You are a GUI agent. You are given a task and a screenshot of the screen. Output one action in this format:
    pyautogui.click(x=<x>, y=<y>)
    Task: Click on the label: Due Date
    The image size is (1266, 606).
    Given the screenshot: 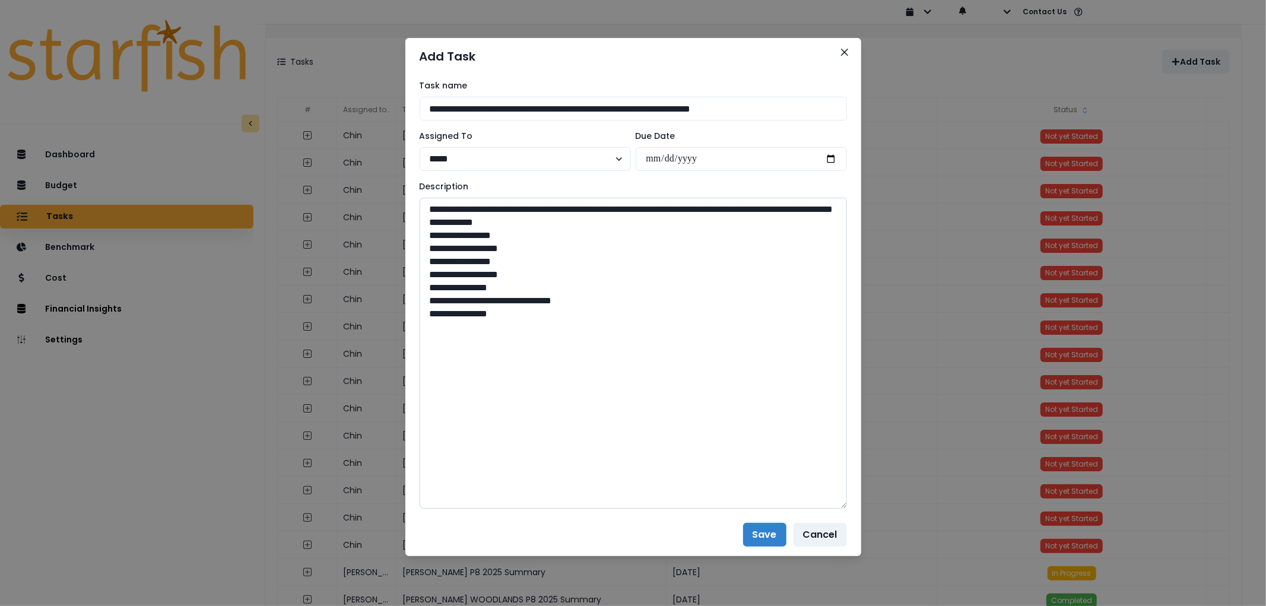 What is the action you would take?
    pyautogui.click(x=738, y=136)
    